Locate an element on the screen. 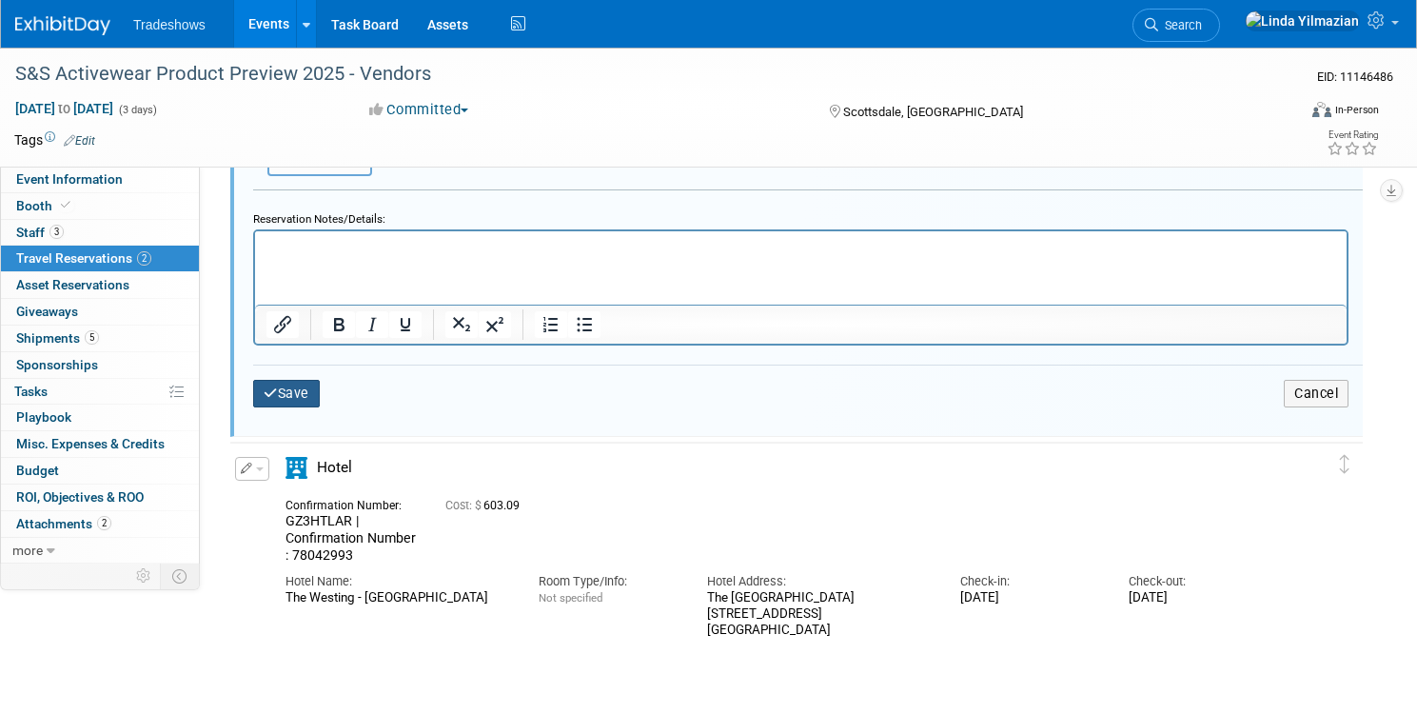 The image size is (1417, 714). td: Toggle Event Tabs is located at coordinates (180, 576).